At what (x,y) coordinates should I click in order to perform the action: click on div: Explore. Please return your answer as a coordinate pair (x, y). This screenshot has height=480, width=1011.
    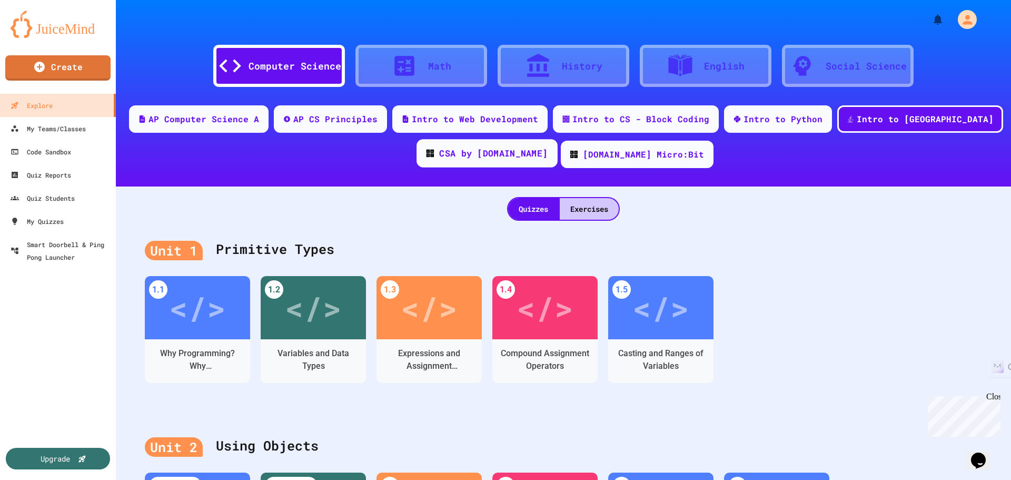
    Looking at the image, I should click on (32, 105).